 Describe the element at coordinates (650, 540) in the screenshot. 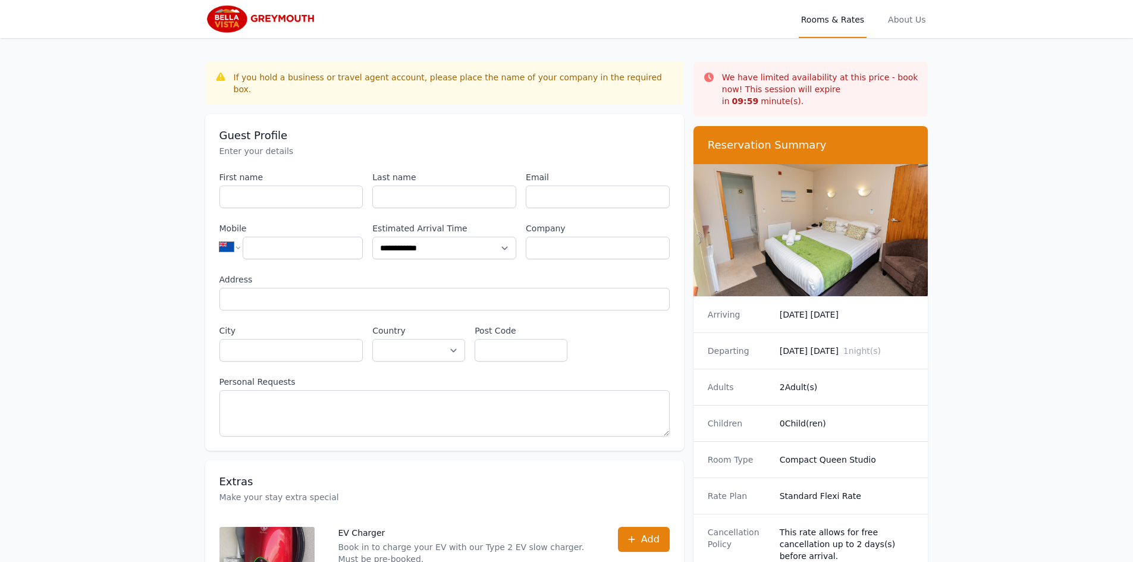

I see `span: Add` at that location.